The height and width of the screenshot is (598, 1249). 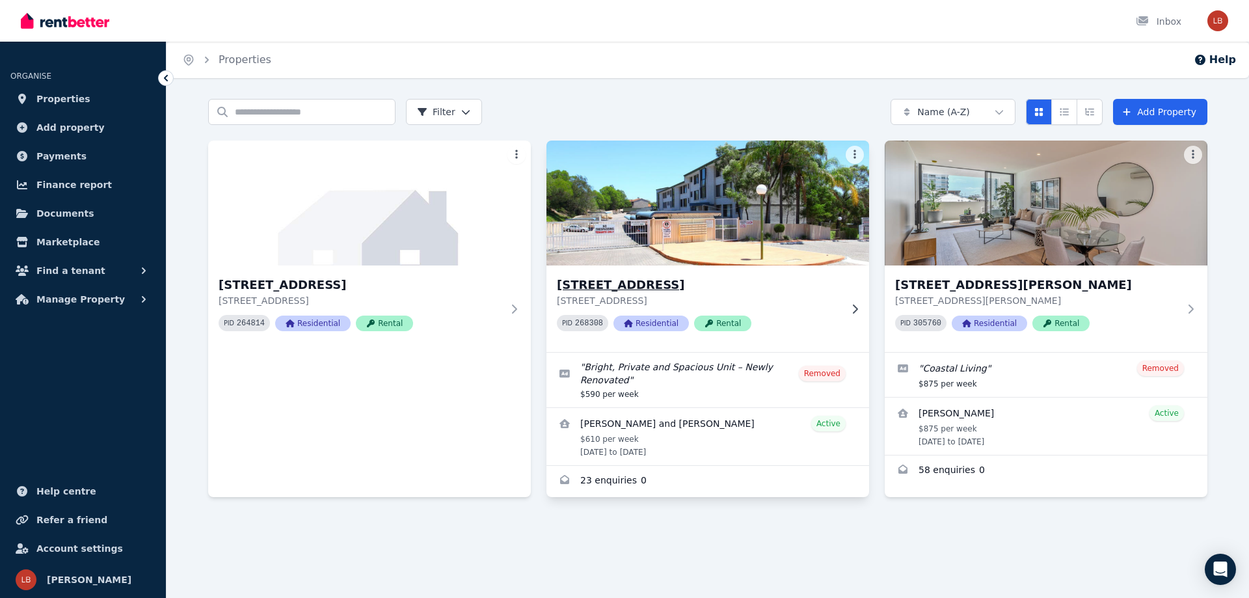 What do you see at coordinates (83, 213) in the screenshot?
I see `a: Documents` at bounding box center [83, 213].